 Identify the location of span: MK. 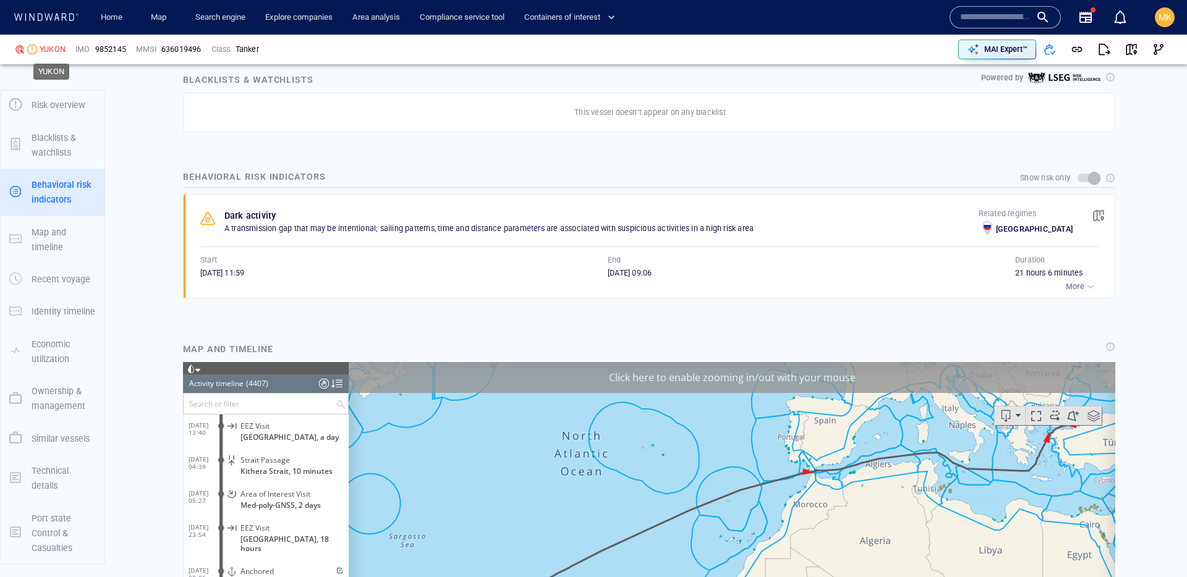
(1164, 17).